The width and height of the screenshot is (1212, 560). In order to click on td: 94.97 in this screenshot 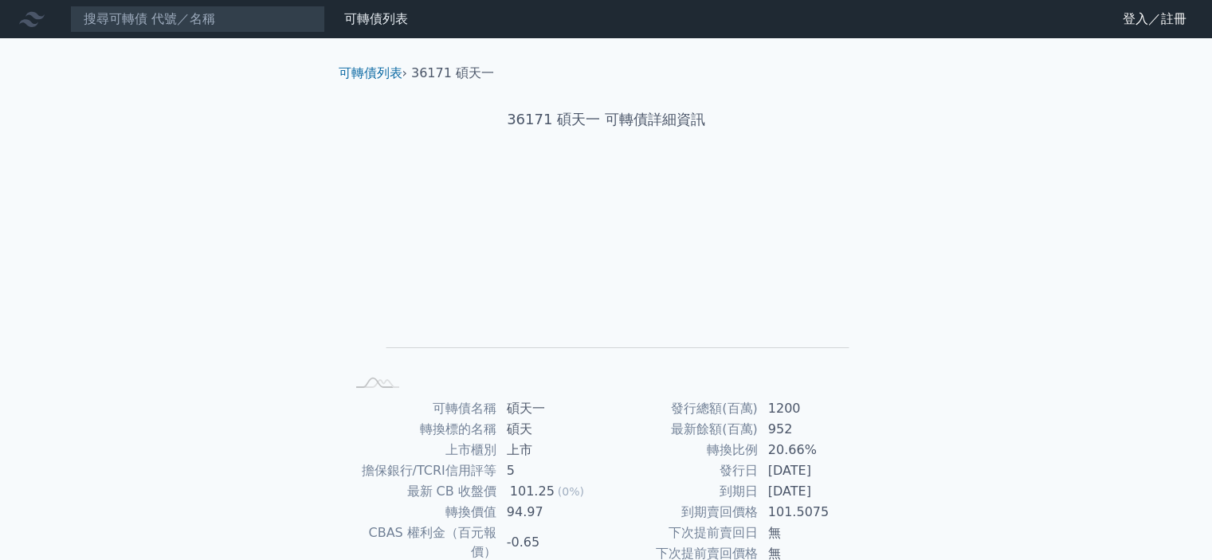, I will do `click(551, 512)`.